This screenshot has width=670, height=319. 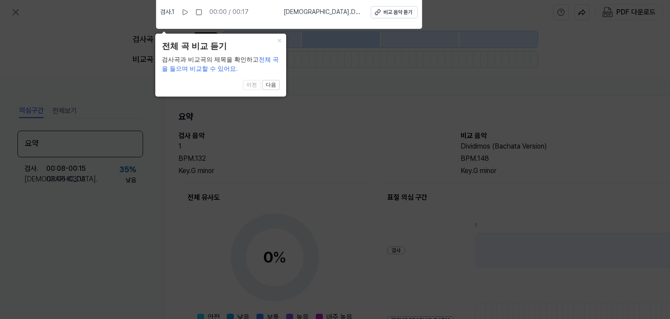 What do you see at coordinates (279, 40) in the screenshot?
I see `button: Close` at bounding box center [279, 40].